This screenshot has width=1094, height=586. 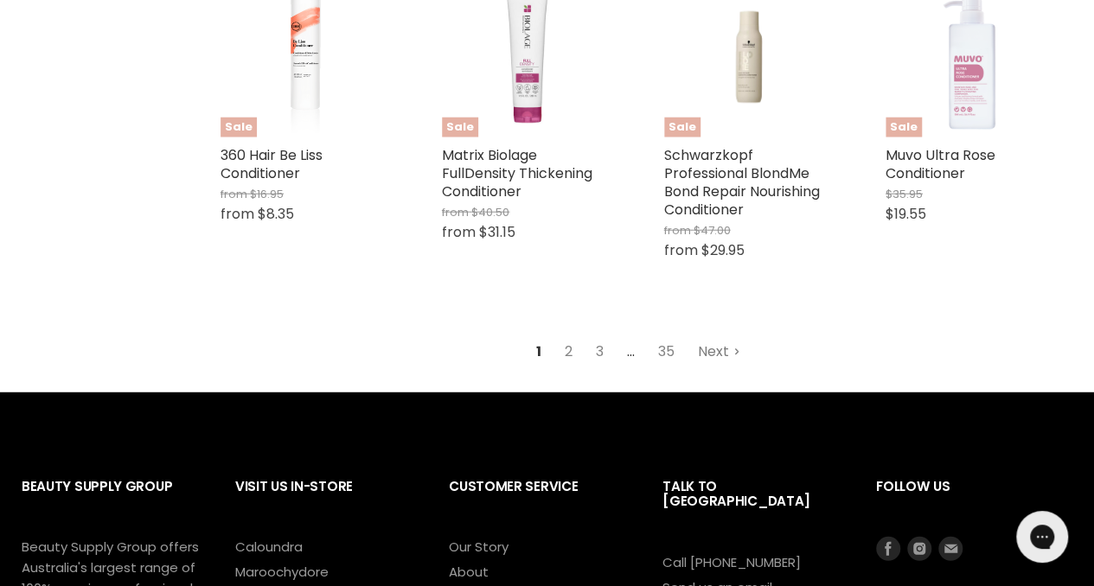 What do you see at coordinates (269, 546) in the screenshot?
I see `a: Caloundra` at bounding box center [269, 546].